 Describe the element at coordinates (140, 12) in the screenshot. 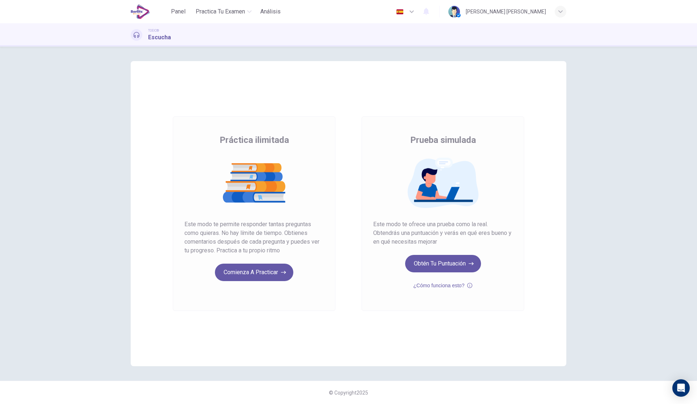

I see `img: EduSynch logo` at that location.